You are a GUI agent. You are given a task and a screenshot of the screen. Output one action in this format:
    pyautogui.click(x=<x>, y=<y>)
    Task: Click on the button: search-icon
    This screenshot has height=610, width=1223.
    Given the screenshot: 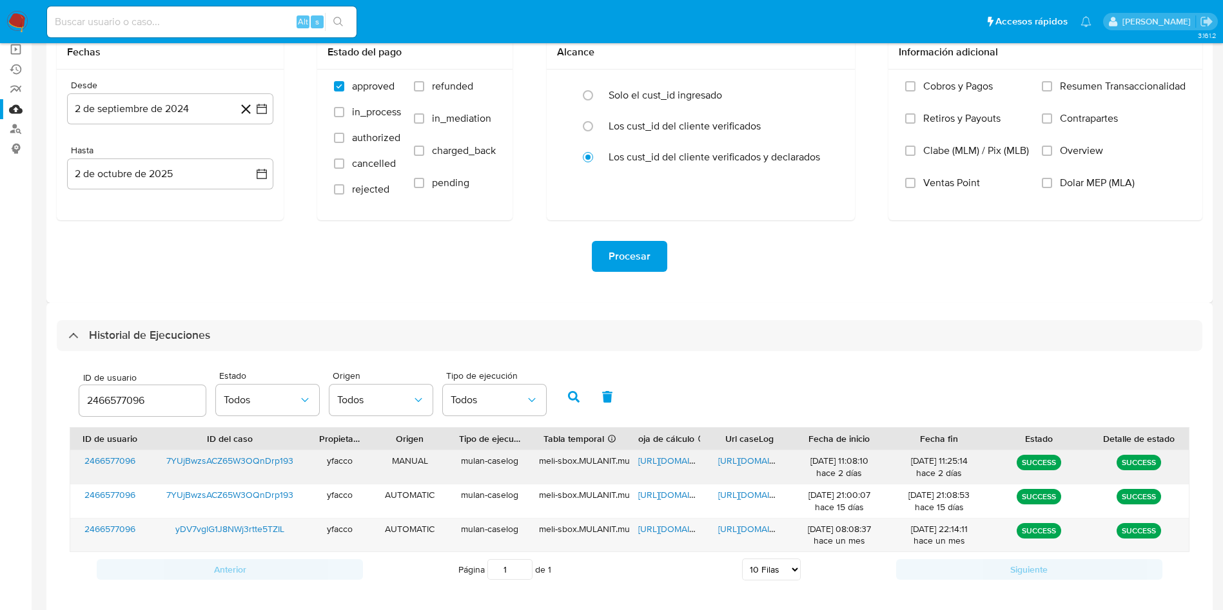 What is the action you would take?
    pyautogui.click(x=338, y=22)
    